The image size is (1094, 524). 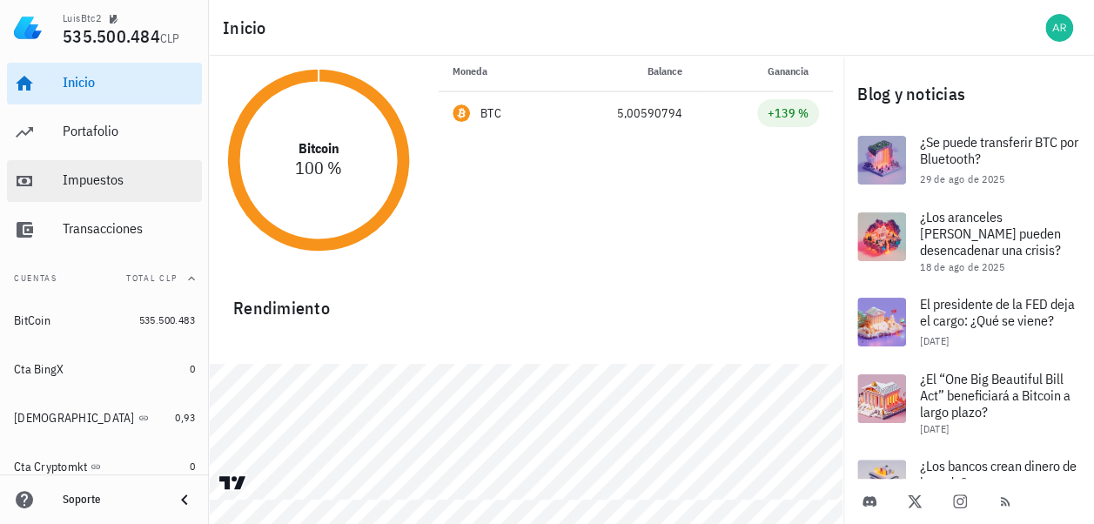 I want to click on span: ¿Los bancos crean dinero de la nada?, so click(x=998, y=474).